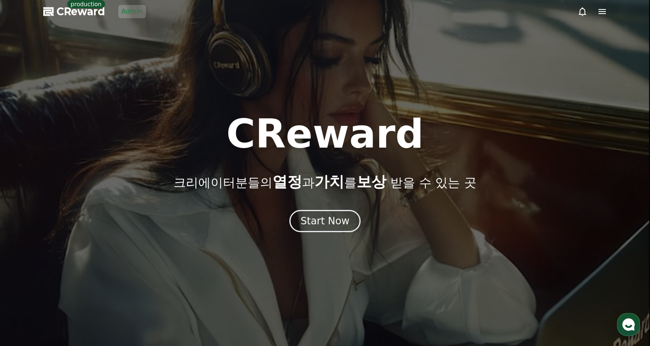 Image resolution: width=650 pixels, height=346 pixels. What do you see at coordinates (325, 134) in the screenshot?
I see `h1: CReward` at bounding box center [325, 134].